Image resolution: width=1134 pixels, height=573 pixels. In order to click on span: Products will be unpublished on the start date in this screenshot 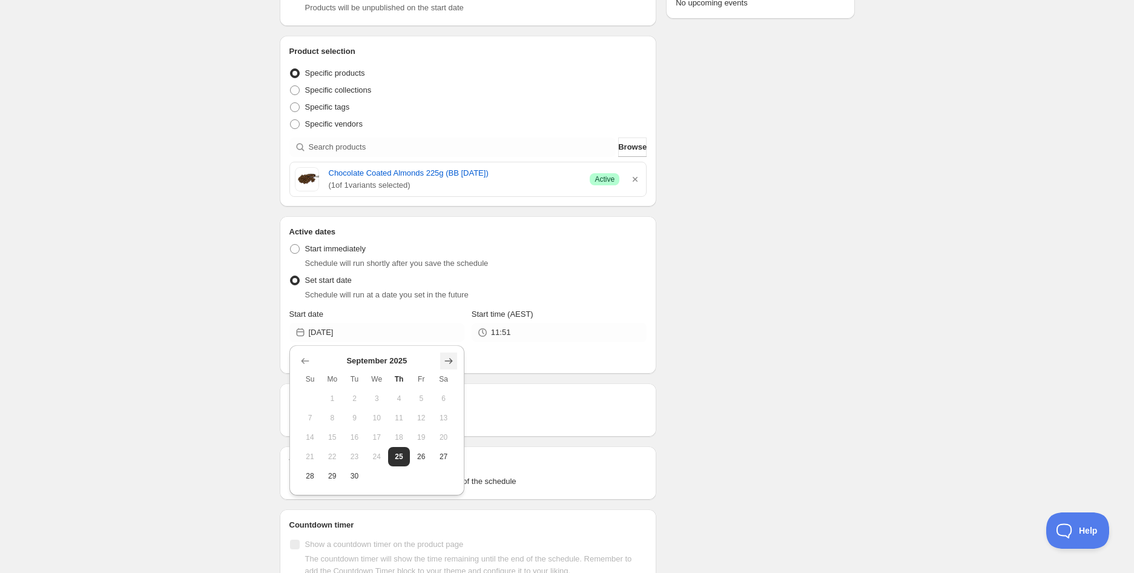, I will do `click(384, 7)`.